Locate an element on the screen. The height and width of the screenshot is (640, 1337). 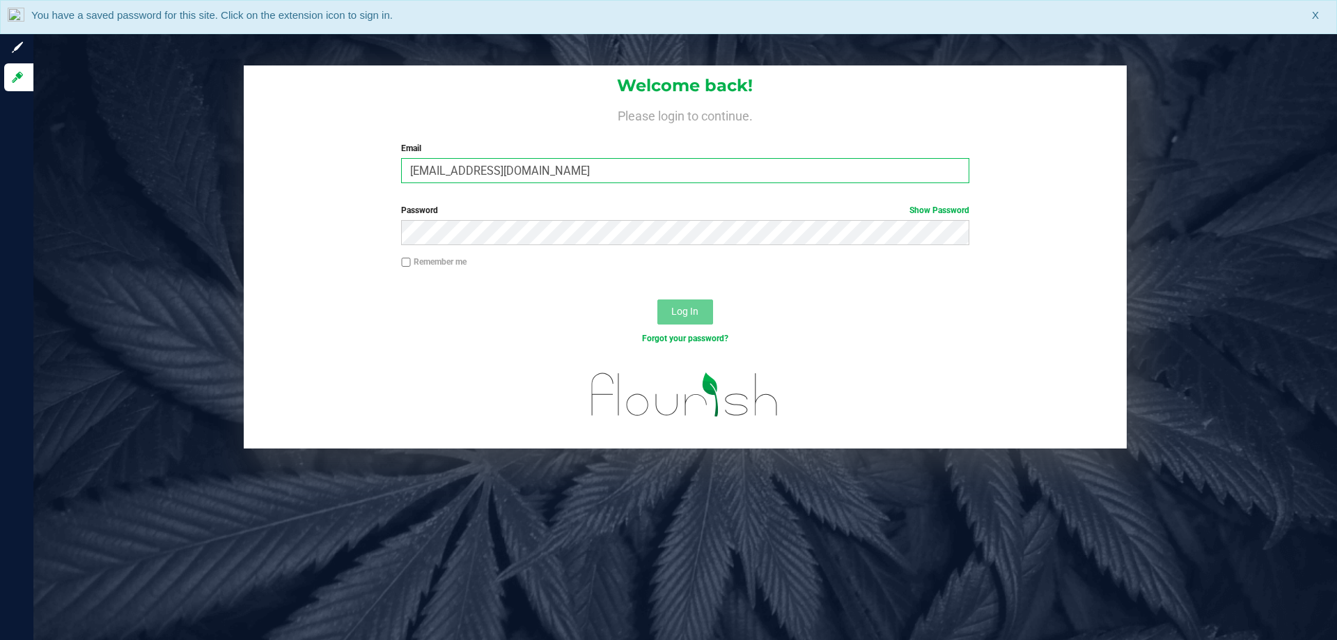
span: Log In is located at coordinates (685, 311).